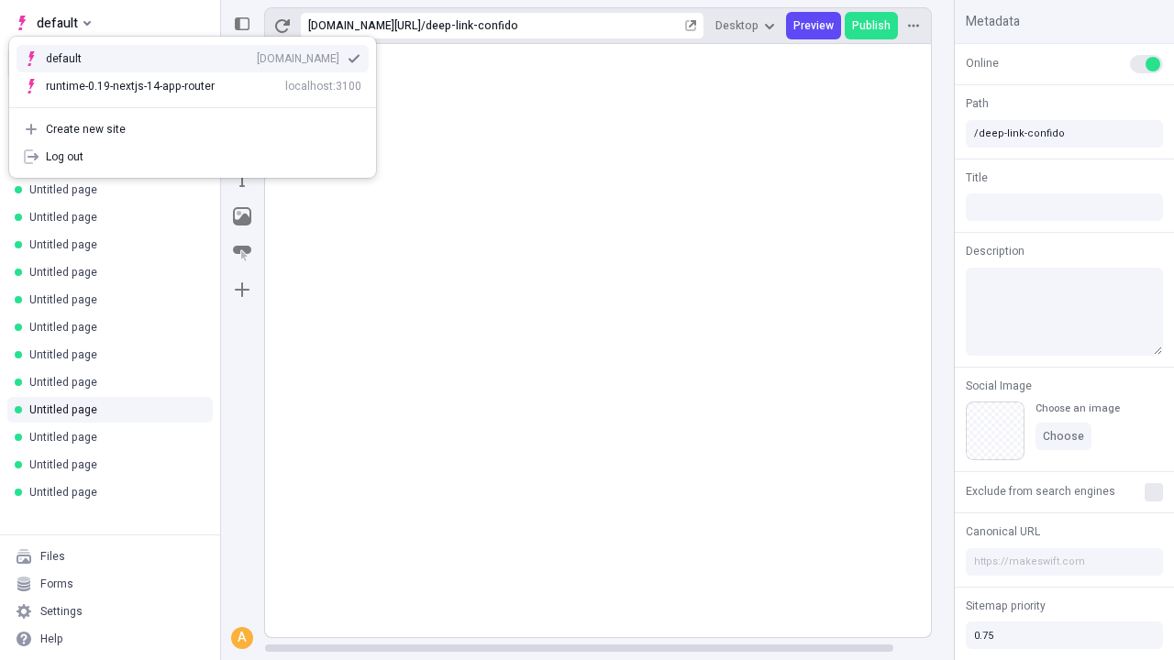  What do you see at coordinates (51, 639) in the screenshot?
I see `div: Help` at bounding box center [51, 639].